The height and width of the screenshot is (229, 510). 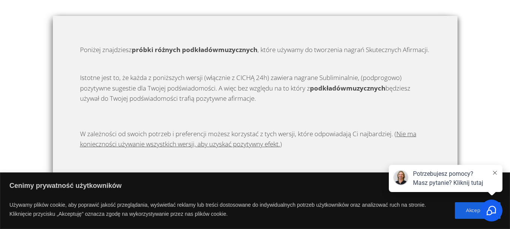 What do you see at coordinates (255, 87) in the screenshot?
I see `p: Istotne jest to, że każda z poniższych wersji (włącznie z CICHĄ 24h) zawiera nagrane Subliminalni...` at bounding box center [255, 87].